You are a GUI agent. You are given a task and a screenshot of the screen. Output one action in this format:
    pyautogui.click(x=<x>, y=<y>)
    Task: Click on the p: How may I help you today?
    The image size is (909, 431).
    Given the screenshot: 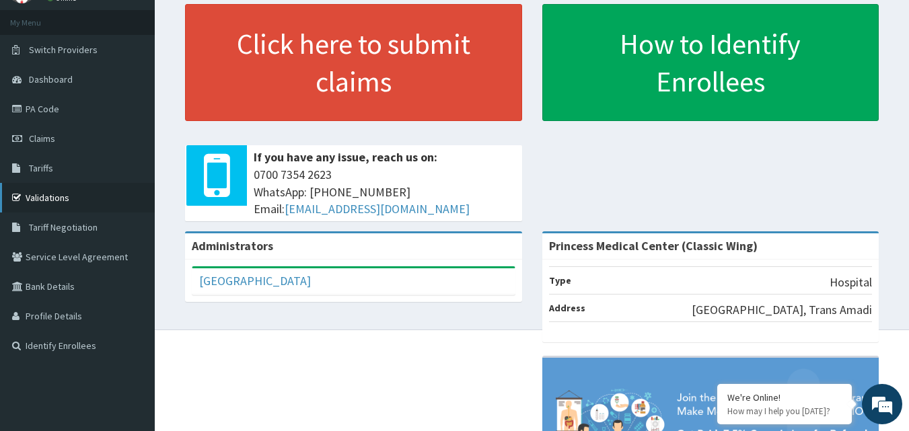 What is the action you would take?
    pyautogui.click(x=785, y=411)
    